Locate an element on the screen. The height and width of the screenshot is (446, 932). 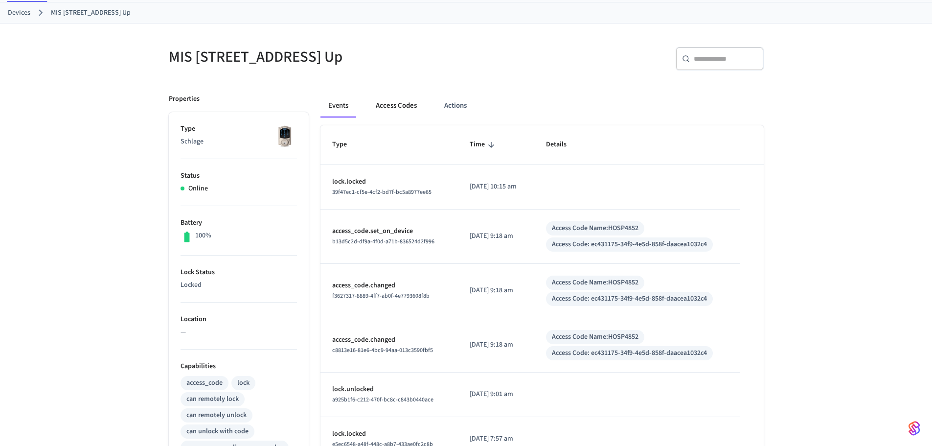
p: access_code.set_on_device is located at coordinates (389, 231).